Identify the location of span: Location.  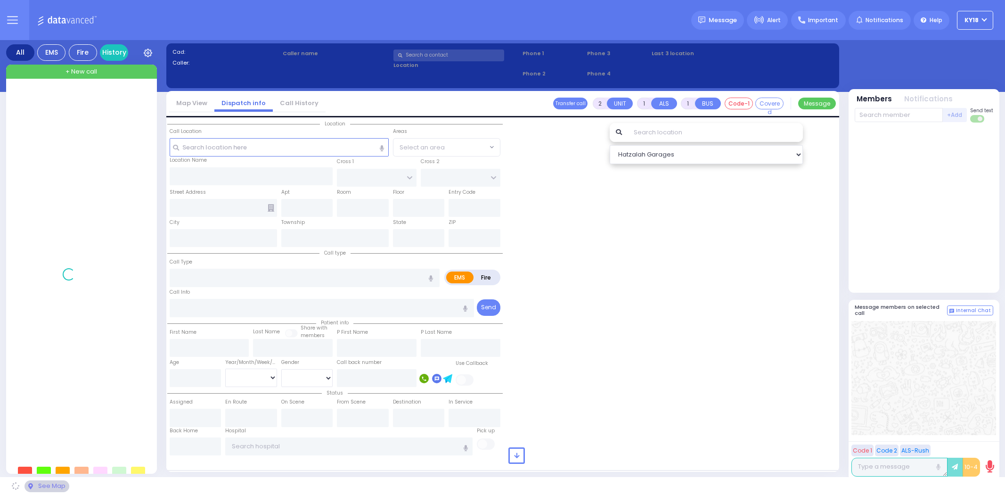
(335, 123).